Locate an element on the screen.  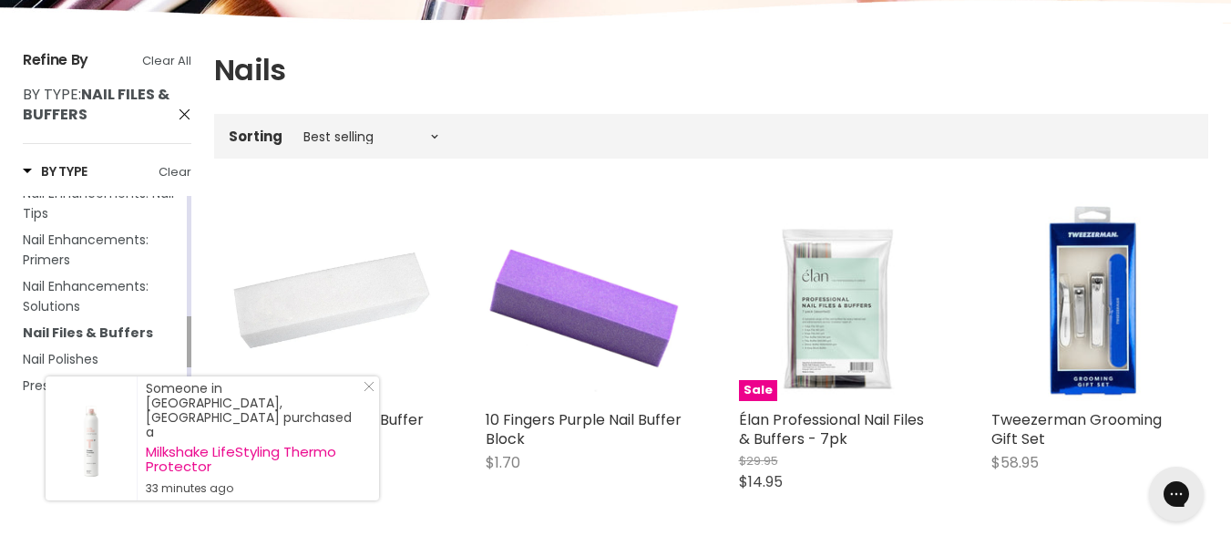
small: 33 minutes ago is located at coordinates (253, 488).